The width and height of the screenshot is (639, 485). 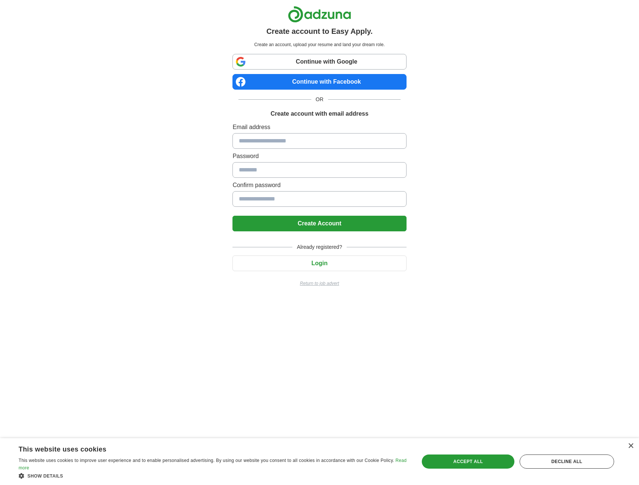 I want to click on a: Return to job advert, so click(x=319, y=283).